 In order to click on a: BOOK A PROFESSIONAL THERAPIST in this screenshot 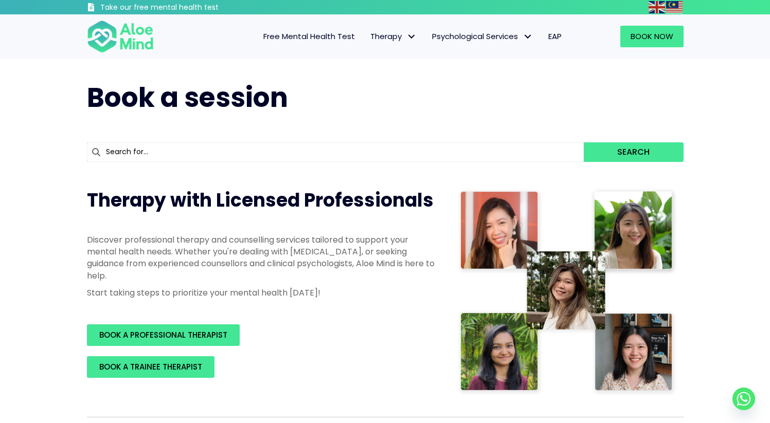, I will do `click(163, 335)`.